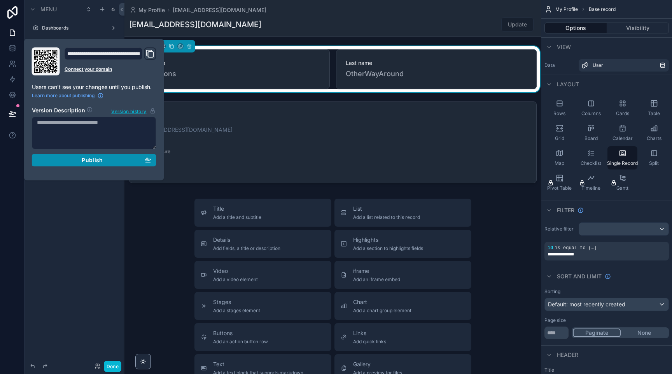  I want to click on span: Version history, so click(129, 111).